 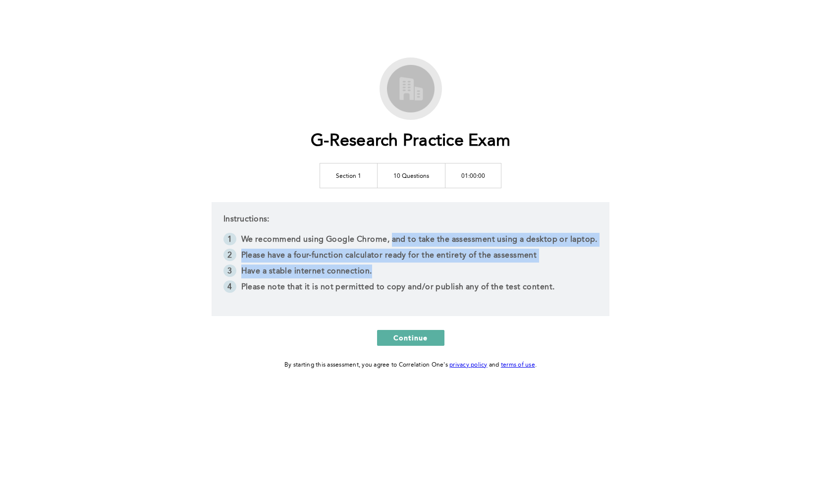 What do you see at coordinates (410, 257) in the screenshot?
I see `li: Please have a four-function calculator ready for the entirety of the assessment` at bounding box center [410, 257].